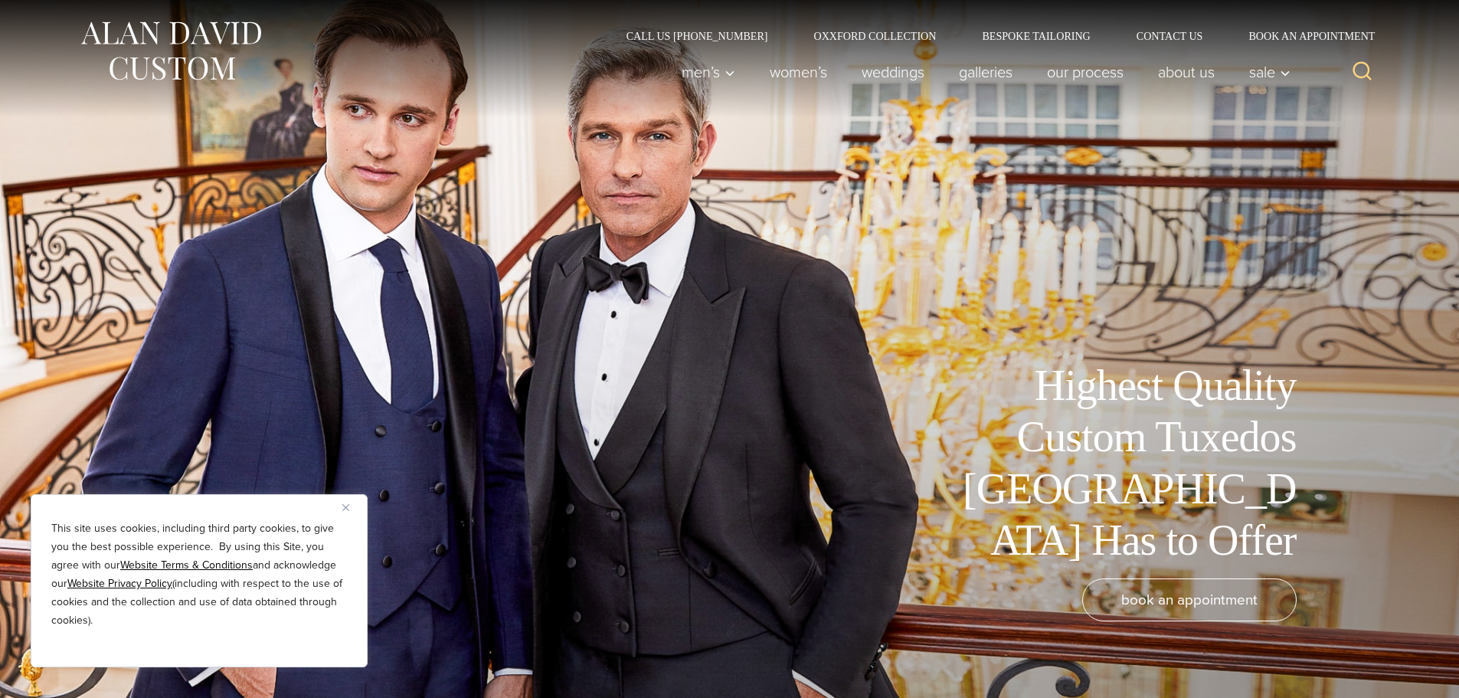  I want to click on a: Bespoke Tailoring, so click(1036, 36).